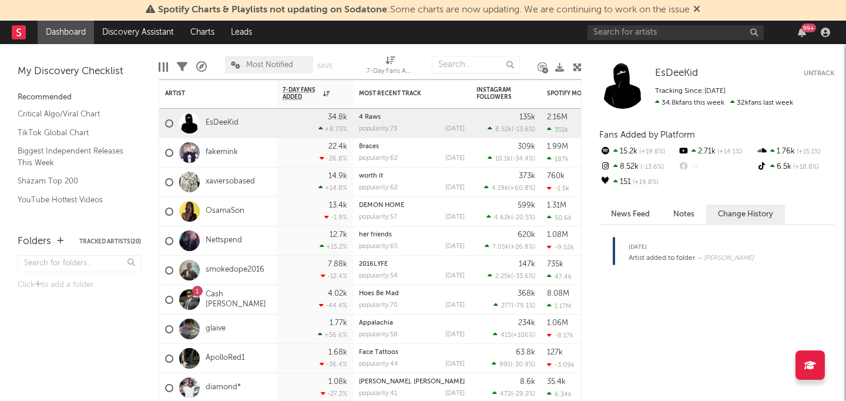 This screenshot has width=846, height=401. What do you see at coordinates (522, 188) in the screenshot?
I see `span: +60.8 %` at bounding box center [522, 188].